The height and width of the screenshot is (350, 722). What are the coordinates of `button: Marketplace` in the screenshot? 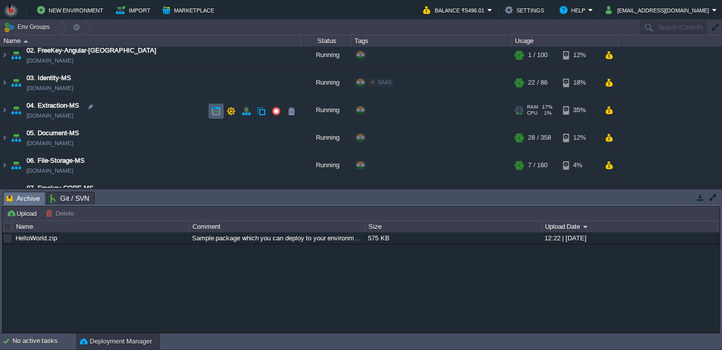 It's located at (189, 10).